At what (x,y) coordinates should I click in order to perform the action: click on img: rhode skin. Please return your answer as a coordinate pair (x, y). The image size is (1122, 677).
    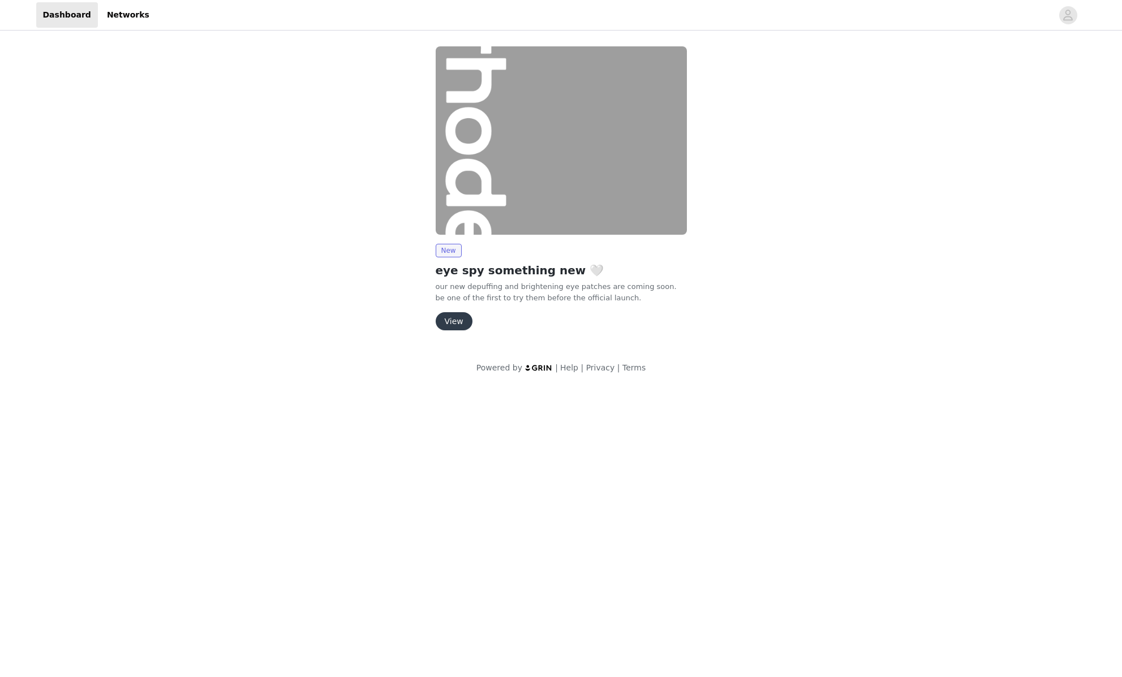
    Looking at the image, I should click on (561, 140).